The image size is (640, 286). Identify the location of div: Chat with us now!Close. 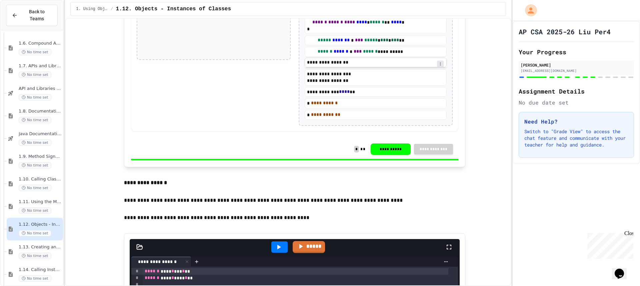
(24, 22).